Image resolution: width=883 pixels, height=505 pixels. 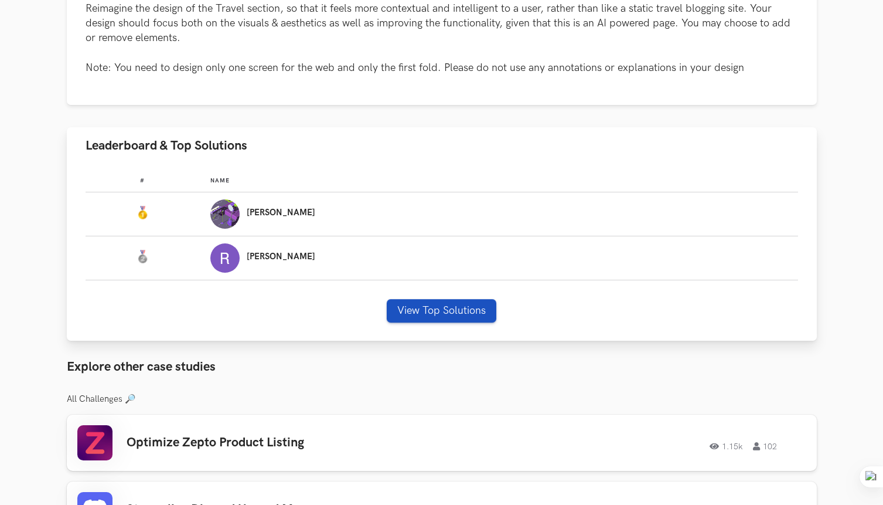 I want to click on a: Optimize Zepto Product Listing1.15k102, so click(x=442, y=443).